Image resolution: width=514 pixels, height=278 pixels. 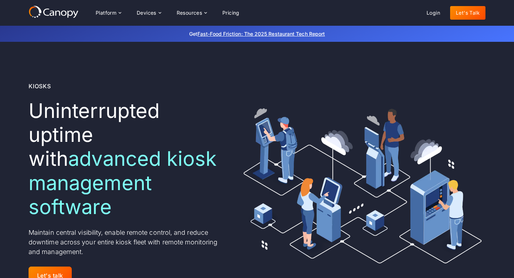 I want to click on a: Let's Talk, so click(x=468, y=13).